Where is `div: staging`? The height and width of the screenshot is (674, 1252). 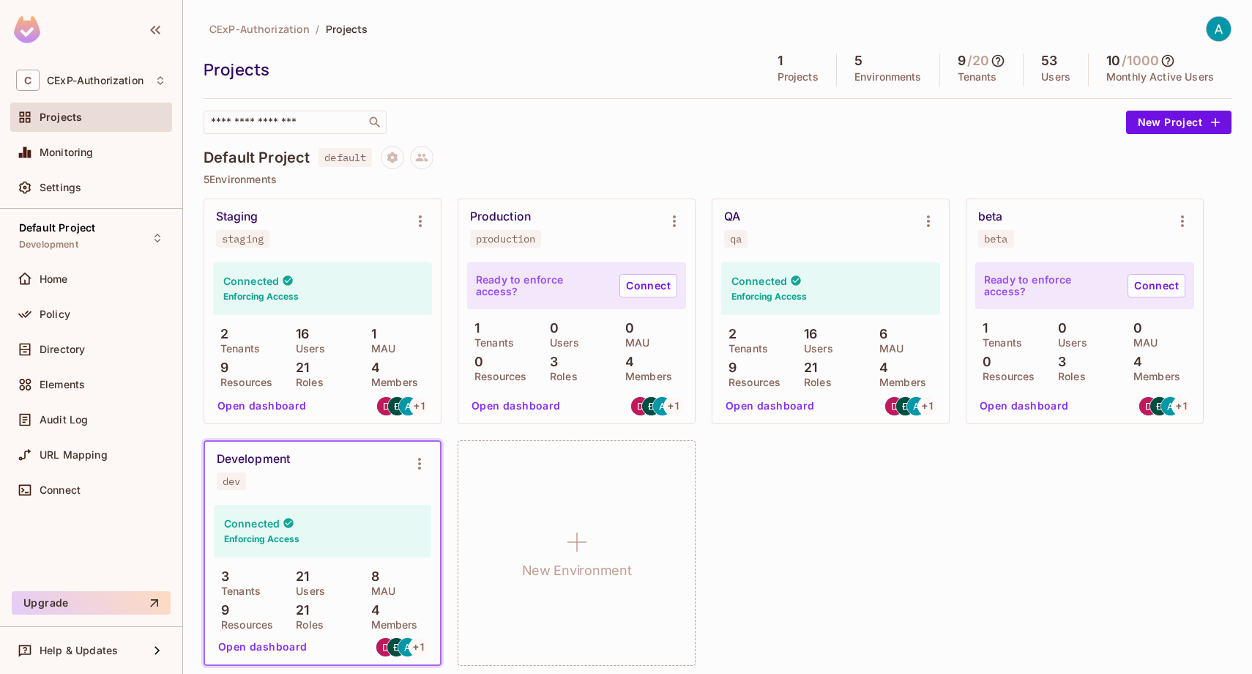 div: staging is located at coordinates (242, 239).